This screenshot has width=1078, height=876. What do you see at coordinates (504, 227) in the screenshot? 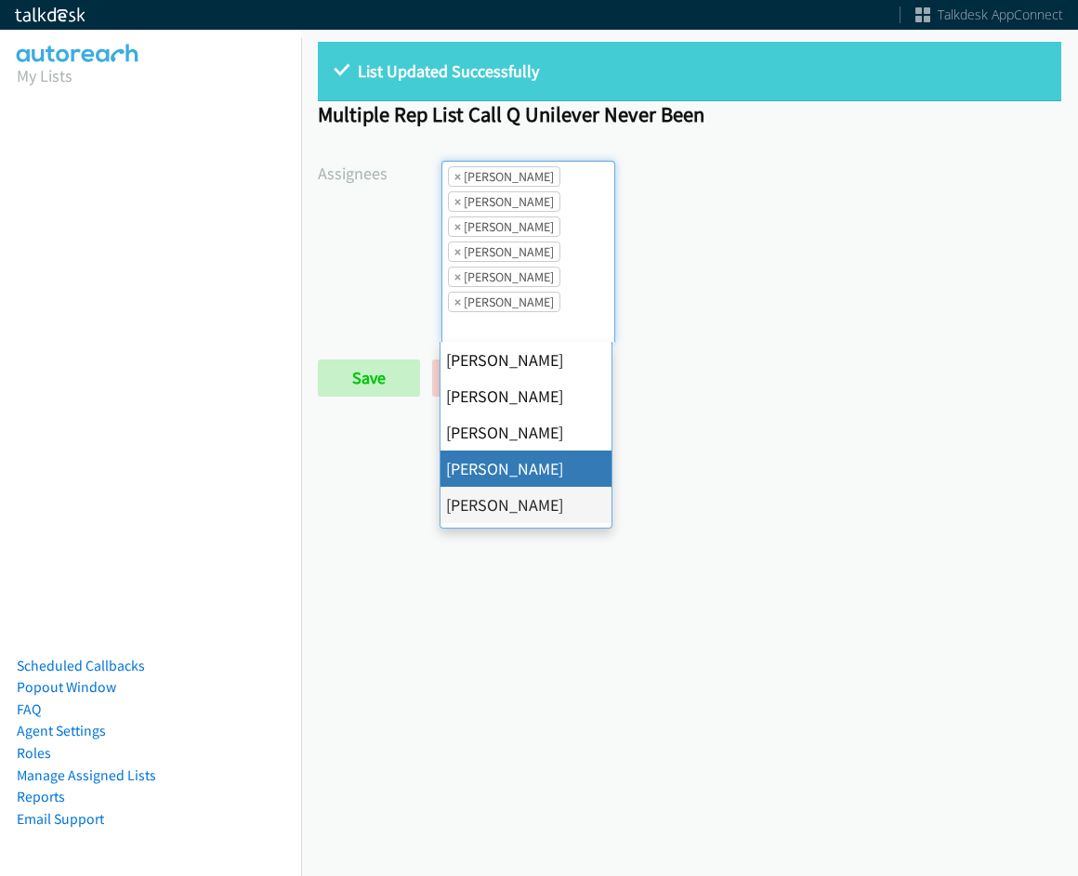
I see `li: Jordan Stehlik` at bounding box center [504, 227].